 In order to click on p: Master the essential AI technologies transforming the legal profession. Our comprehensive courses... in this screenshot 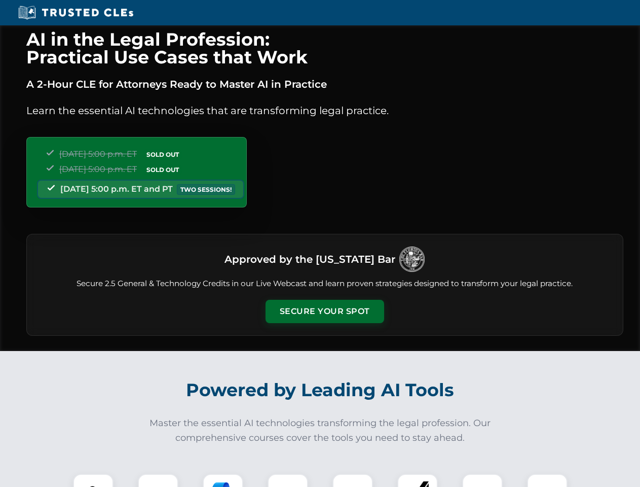, I will do `click(320, 430)`.